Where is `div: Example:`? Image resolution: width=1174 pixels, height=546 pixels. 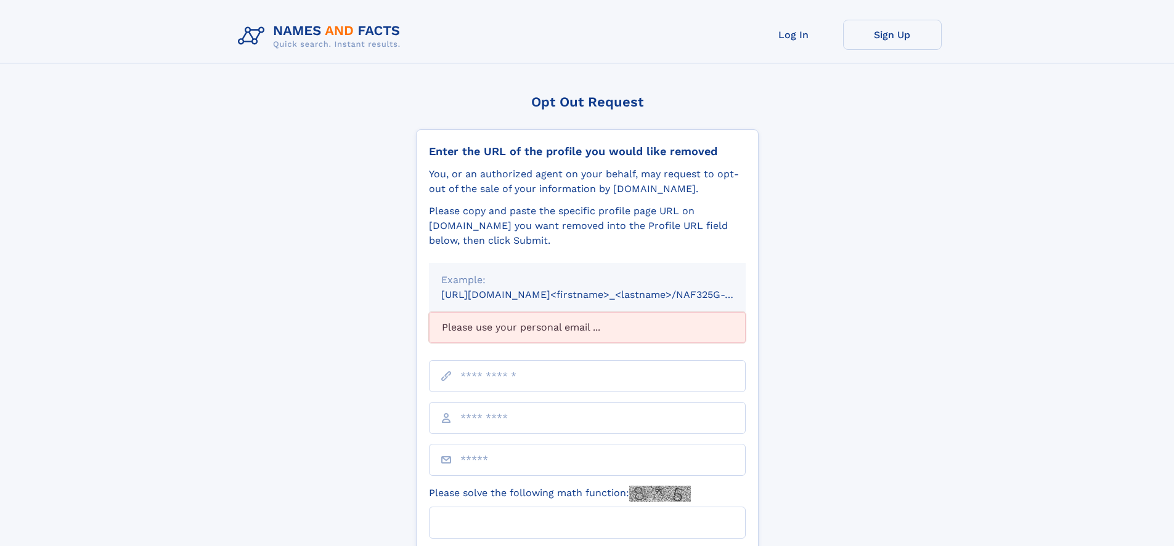
div: Example: is located at coordinates (587, 280).